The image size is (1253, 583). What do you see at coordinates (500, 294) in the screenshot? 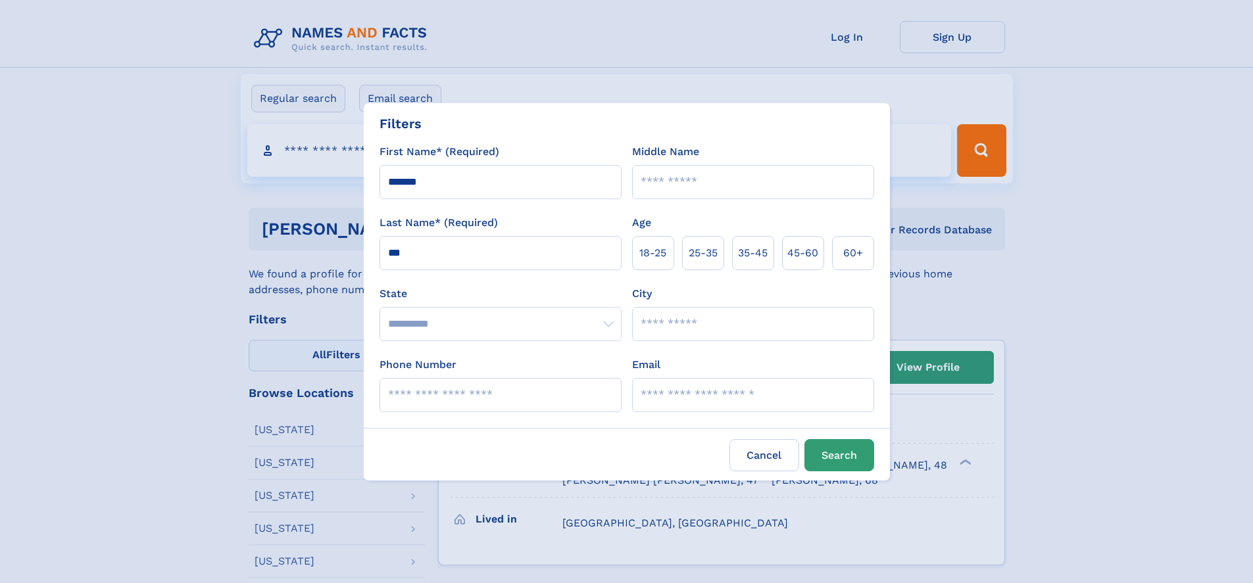
I see `label: State` at bounding box center [500, 294].